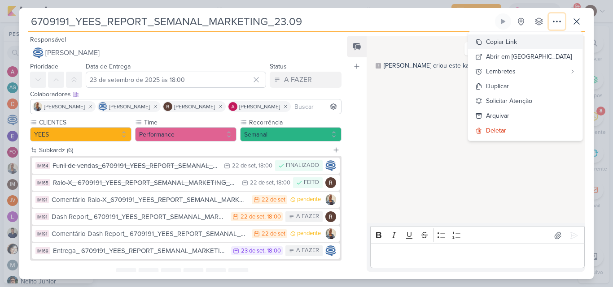 This screenshot has width=613, height=287. What do you see at coordinates (525, 101) in the screenshot?
I see `button: Solicitar Atenção` at bounding box center [525, 101].